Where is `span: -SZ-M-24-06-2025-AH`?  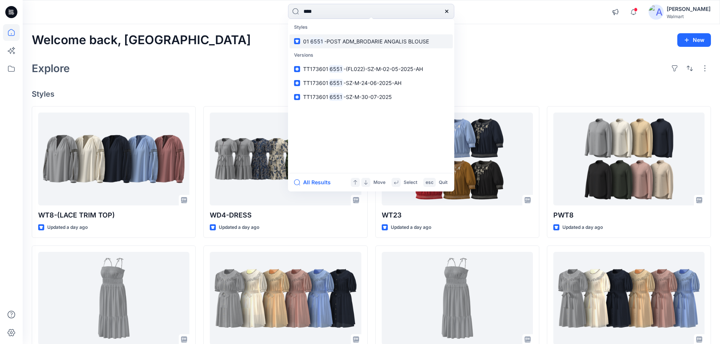 span: -SZ-M-24-06-2025-AH is located at coordinates (372, 83).